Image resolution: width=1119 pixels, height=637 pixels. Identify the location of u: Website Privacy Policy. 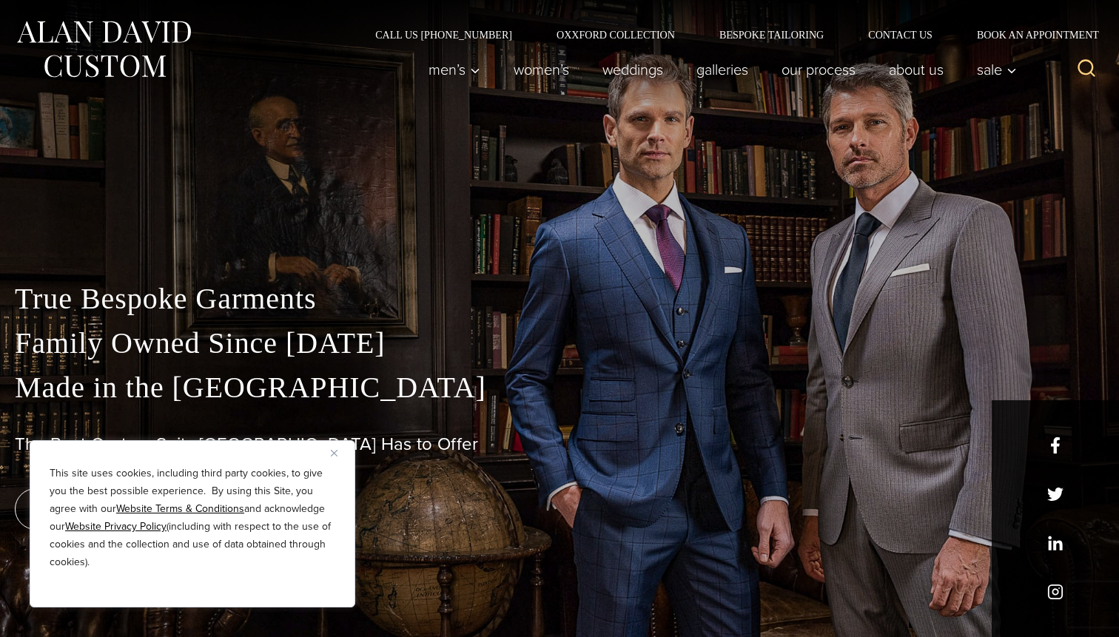
(115, 526).